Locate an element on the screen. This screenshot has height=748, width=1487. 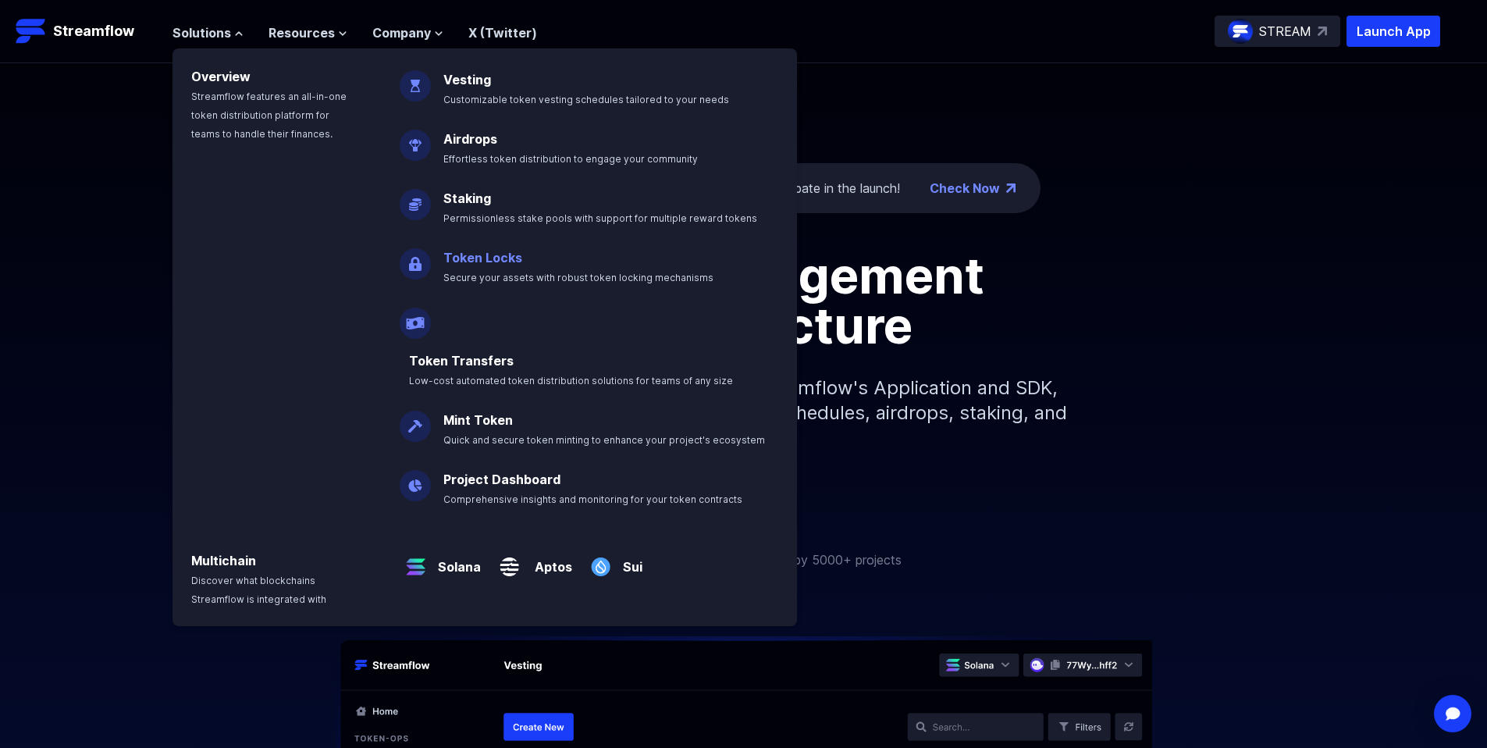
span: Secure your assets with robust token locking mechanisms is located at coordinates (579, 277).